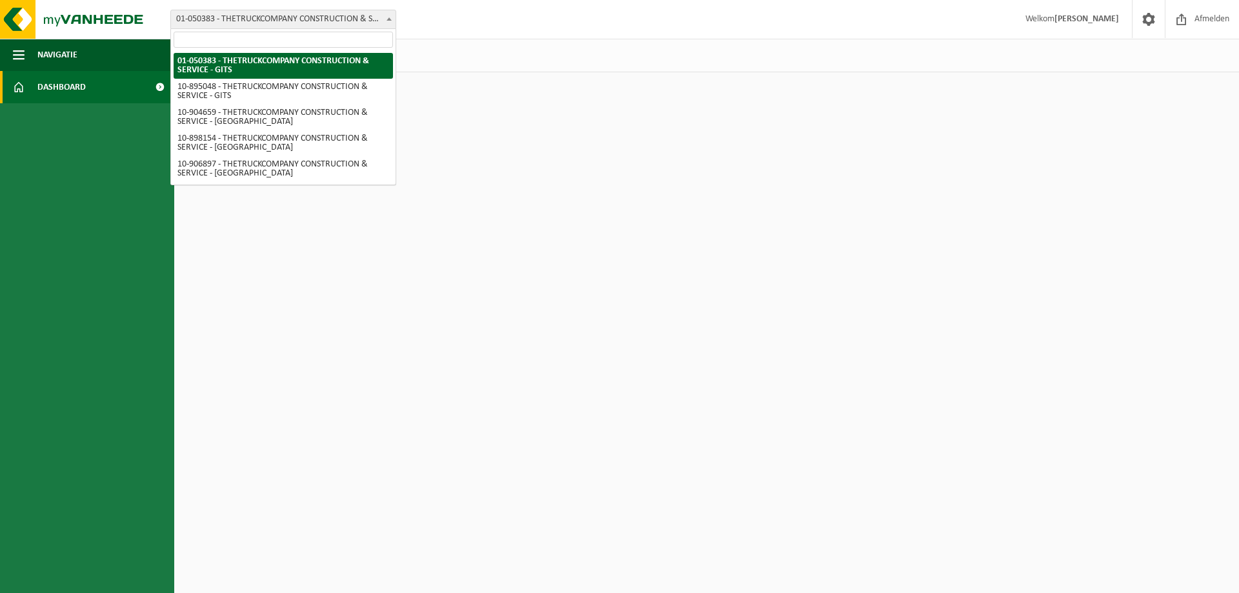  What do you see at coordinates (57, 55) in the screenshot?
I see `span: Navigatie` at bounding box center [57, 55].